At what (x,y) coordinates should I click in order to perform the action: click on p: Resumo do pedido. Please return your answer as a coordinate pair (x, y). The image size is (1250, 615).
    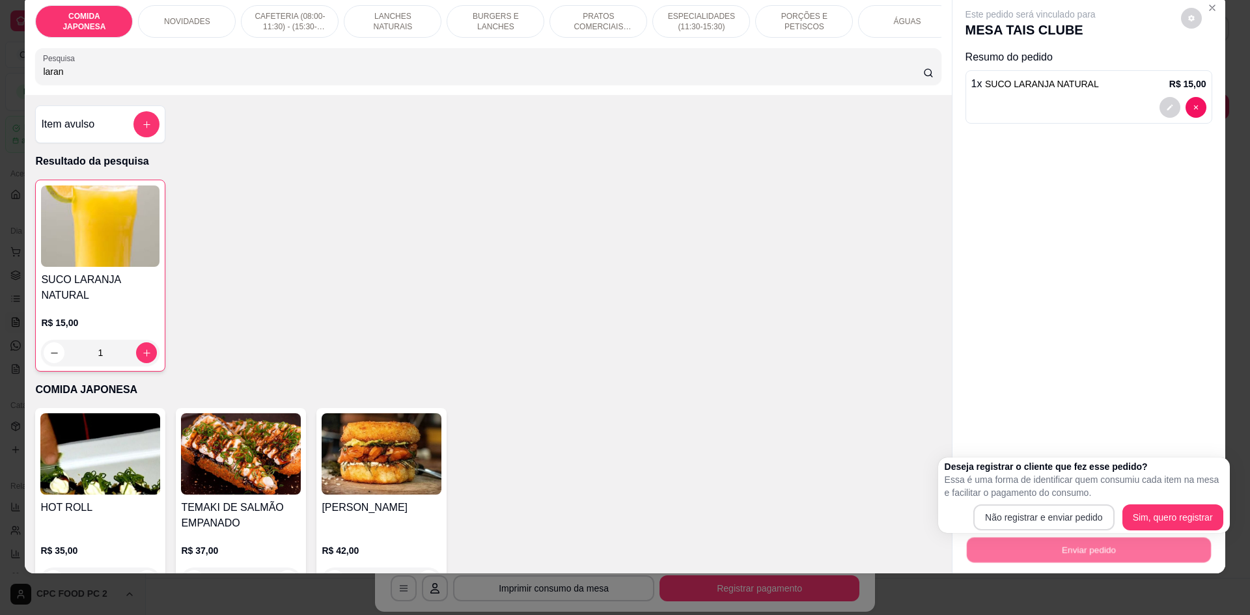
    Looking at the image, I should click on (1088, 57).